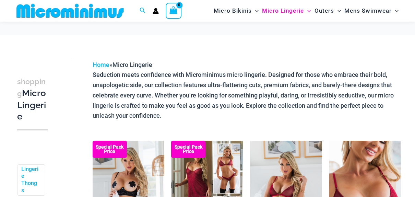 The width and height of the screenshot is (415, 197). I want to click on a: Search icon link, so click(143, 11).